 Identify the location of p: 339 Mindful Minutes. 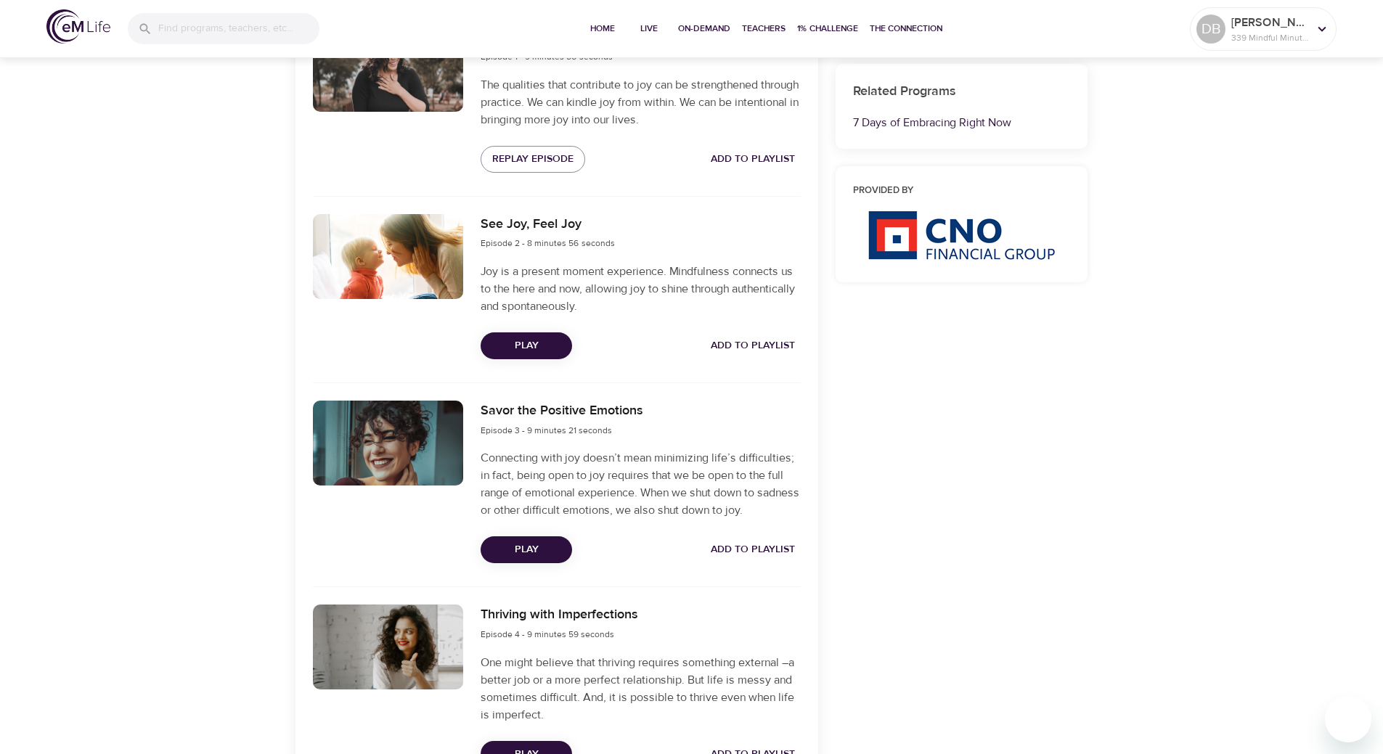
(1270, 38).